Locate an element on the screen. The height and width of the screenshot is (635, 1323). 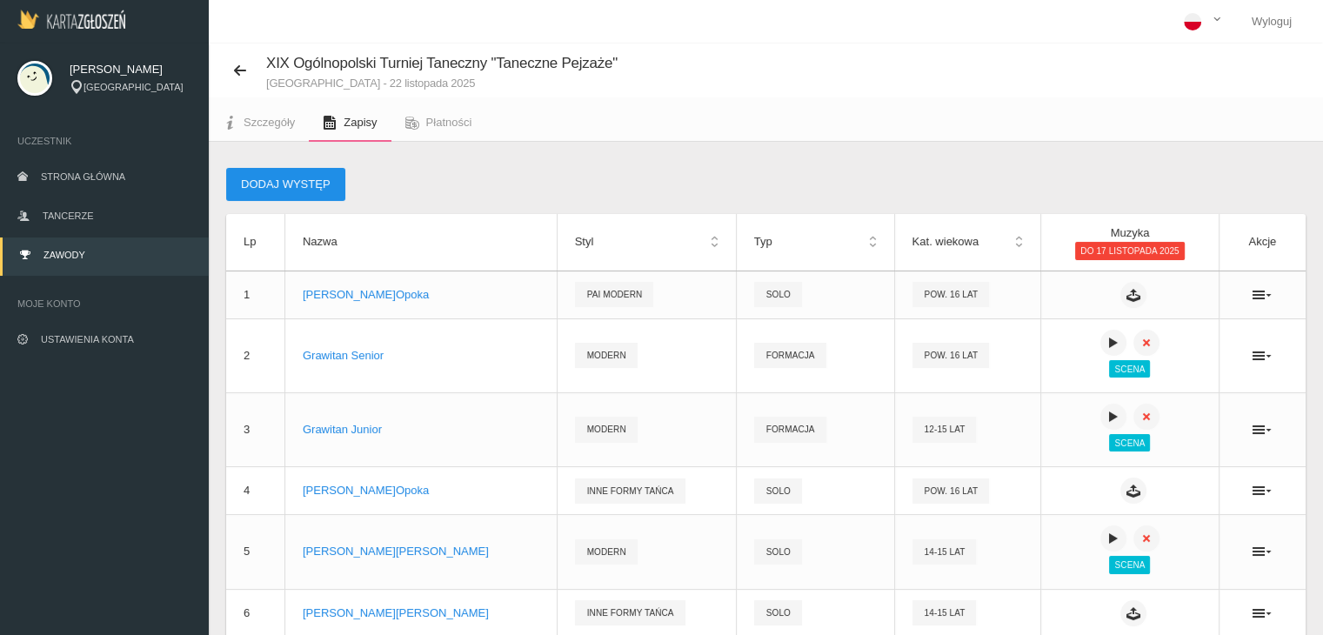
span: do 17 listopada 2025 is located at coordinates (1129, 251).